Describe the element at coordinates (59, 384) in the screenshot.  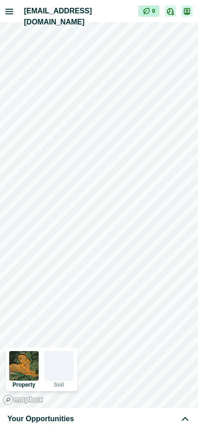
I see `p: Soil` at that location.